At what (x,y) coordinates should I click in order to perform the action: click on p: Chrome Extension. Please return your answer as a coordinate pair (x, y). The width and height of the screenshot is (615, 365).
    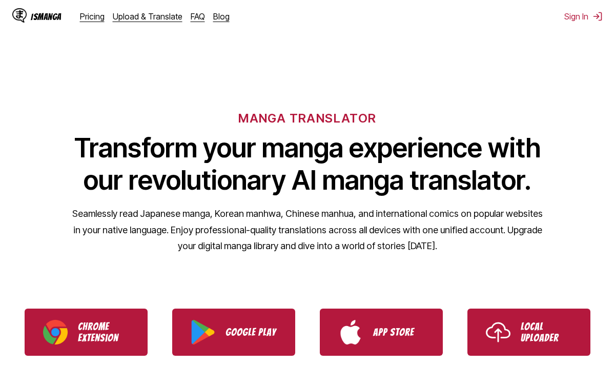
    Looking at the image, I should click on (104, 332).